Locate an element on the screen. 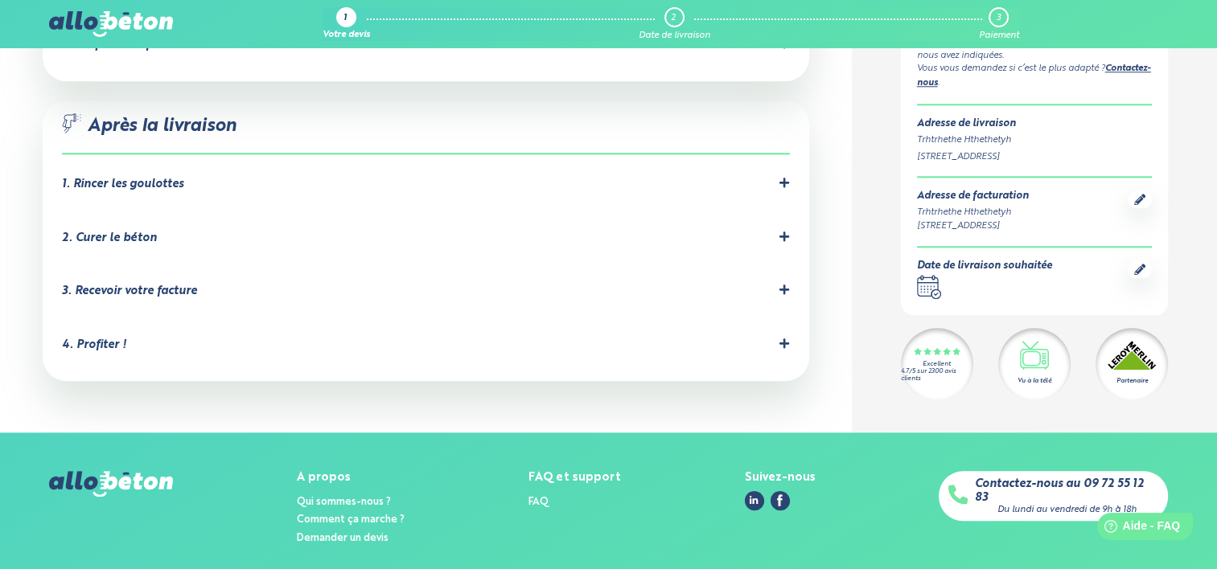  div: 2. Curer le béton is located at coordinates (109, 238).